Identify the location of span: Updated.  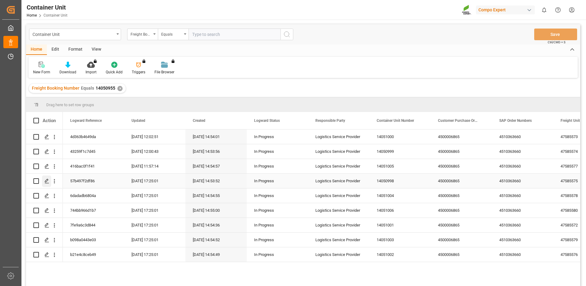
(138, 120).